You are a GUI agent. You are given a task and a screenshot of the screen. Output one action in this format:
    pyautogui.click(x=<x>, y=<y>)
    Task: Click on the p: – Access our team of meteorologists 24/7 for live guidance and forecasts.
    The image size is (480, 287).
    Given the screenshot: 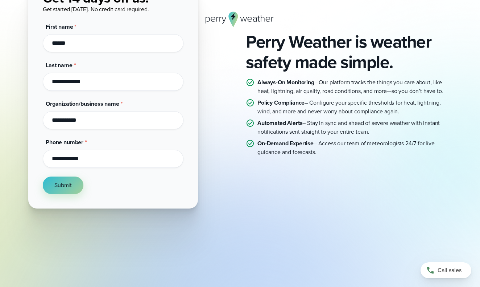 What is the action you would take?
    pyautogui.click(x=355, y=148)
    